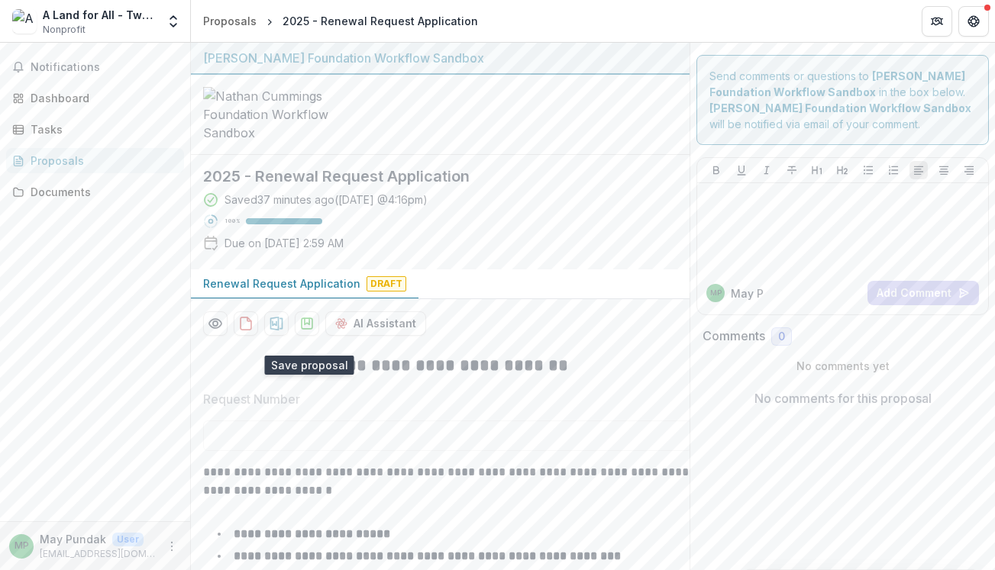 The width and height of the screenshot is (995, 570). What do you see at coordinates (376, 324) in the screenshot?
I see `button: AI Assistant` at bounding box center [376, 324].